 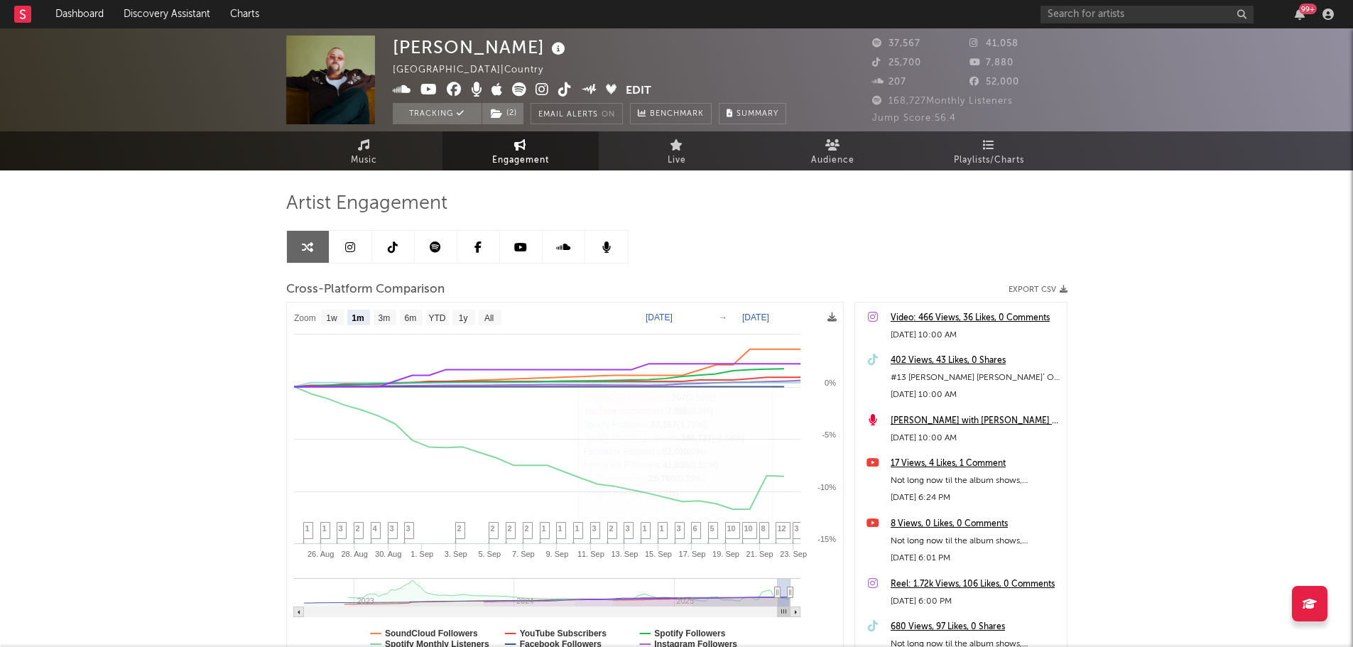 What do you see at coordinates (488, 318) in the screenshot?
I see `text: All` at bounding box center [488, 318].